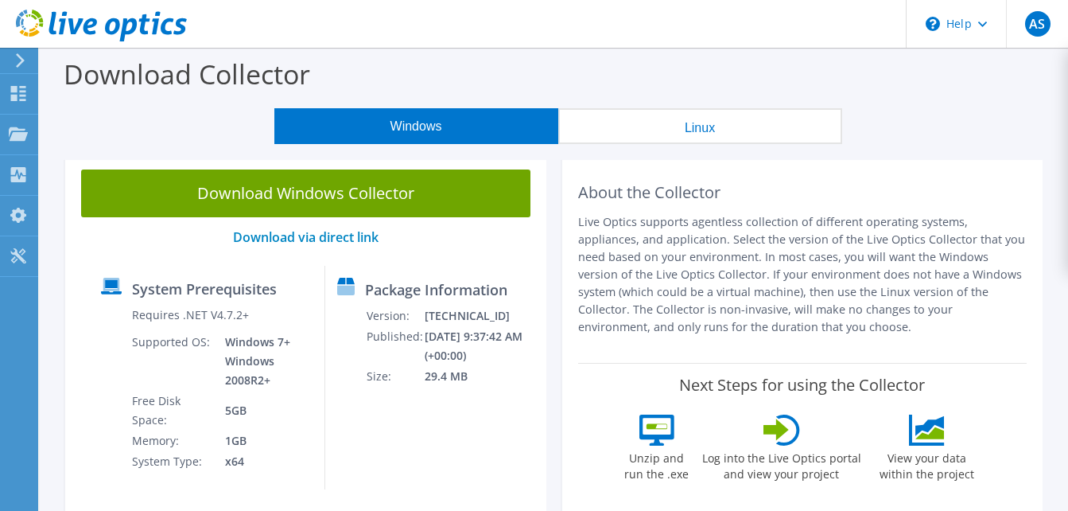  I want to click on svg: \n, so click(933, 24).